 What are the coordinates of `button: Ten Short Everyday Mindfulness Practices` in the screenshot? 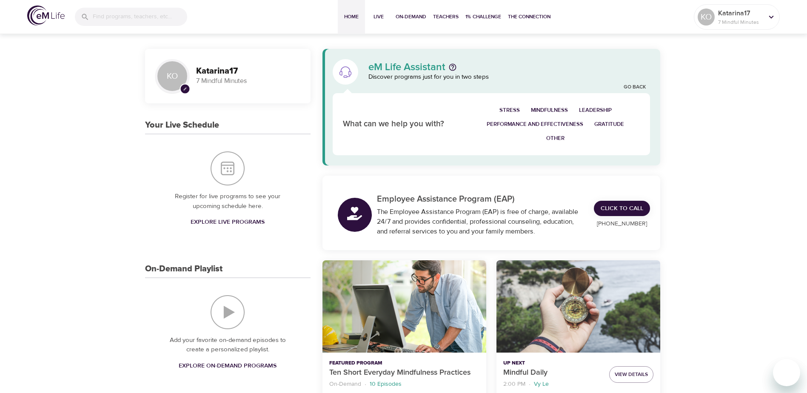 It's located at (404, 306).